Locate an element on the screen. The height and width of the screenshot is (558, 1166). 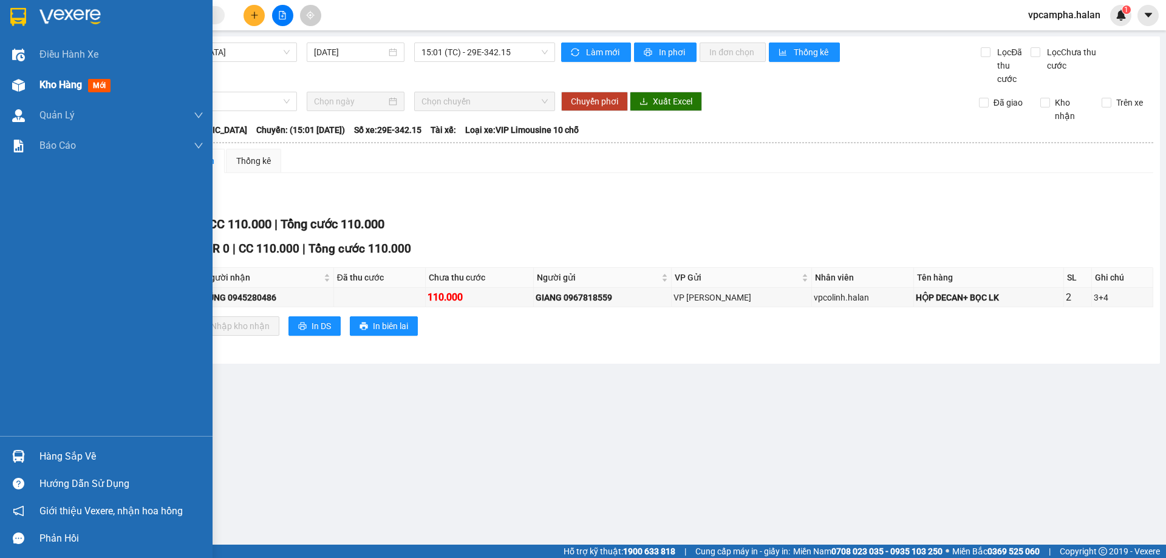
span: Tài xế: is located at coordinates (443, 130).